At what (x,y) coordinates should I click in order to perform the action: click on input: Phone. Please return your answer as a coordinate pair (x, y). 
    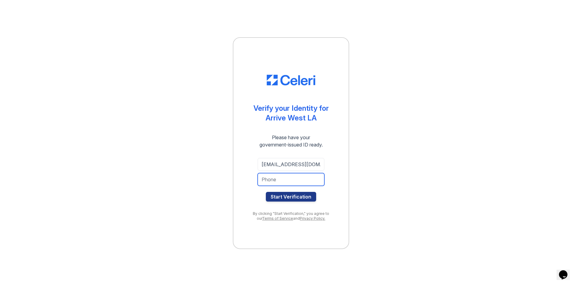
    Looking at the image, I should click on (291, 180).